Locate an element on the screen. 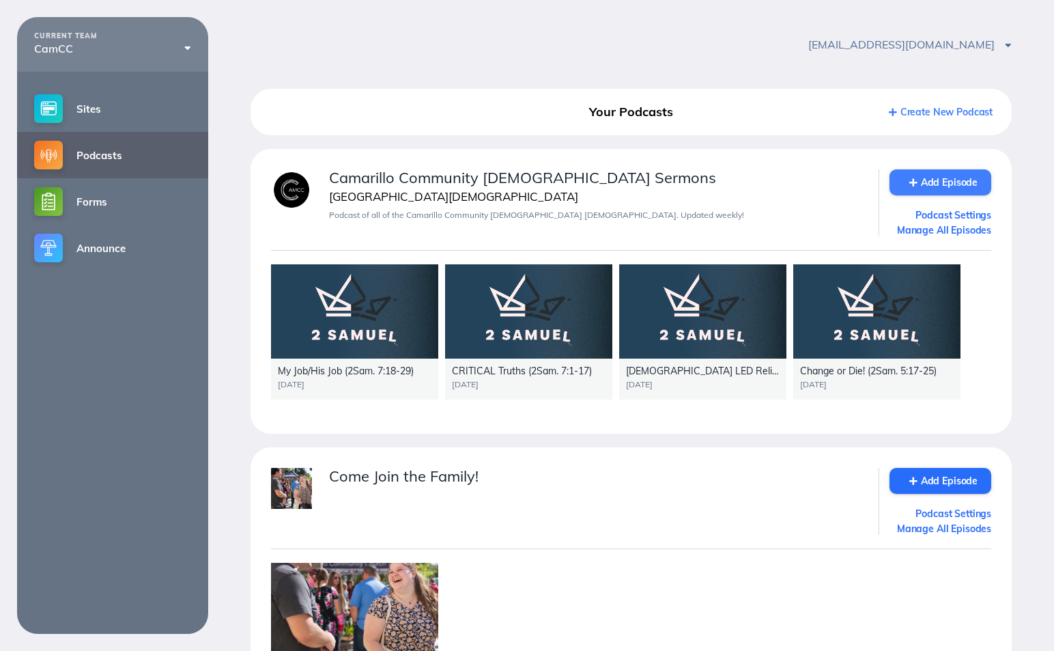  img: ae083191-feec-4241-b36a-9b7d5950cbfa.png is located at coordinates (292, 190).